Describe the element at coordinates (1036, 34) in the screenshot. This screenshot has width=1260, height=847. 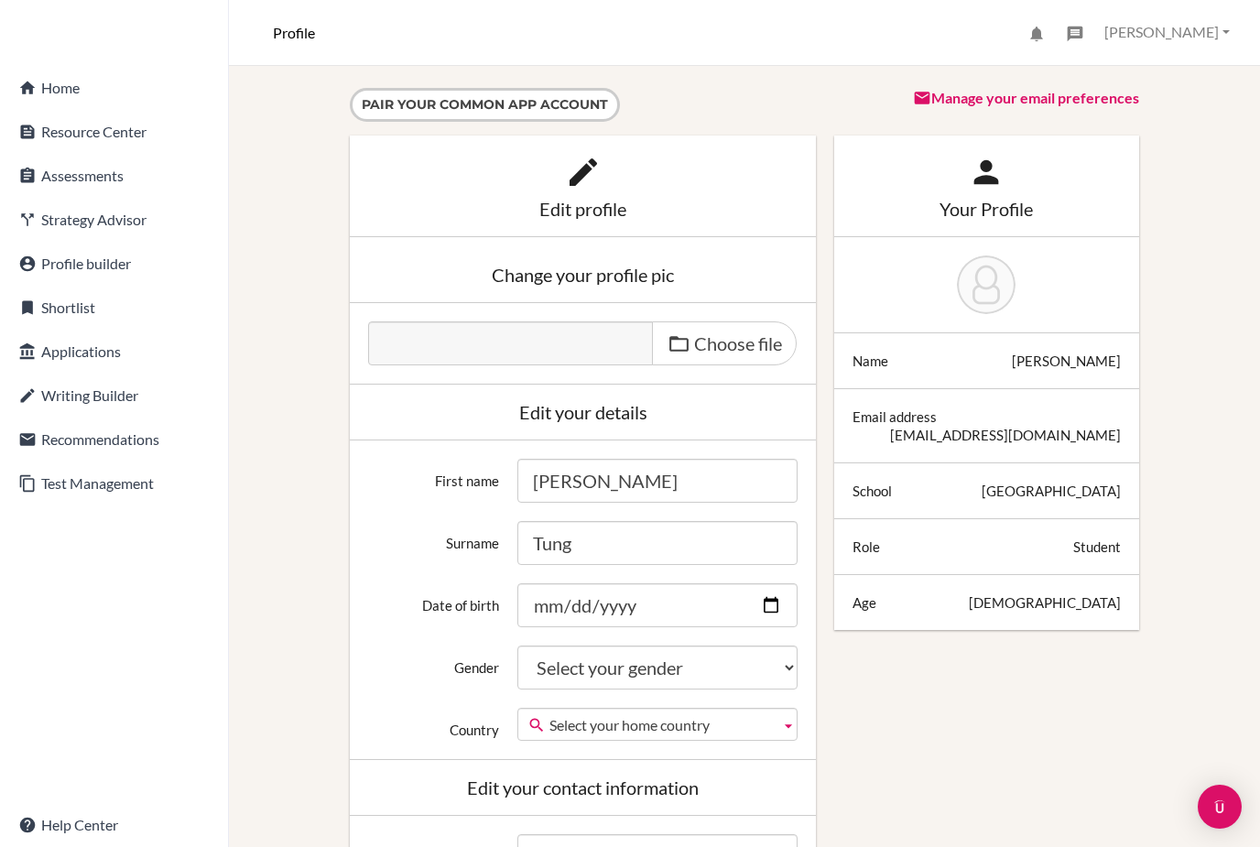
I see `i: notifications` at that location.